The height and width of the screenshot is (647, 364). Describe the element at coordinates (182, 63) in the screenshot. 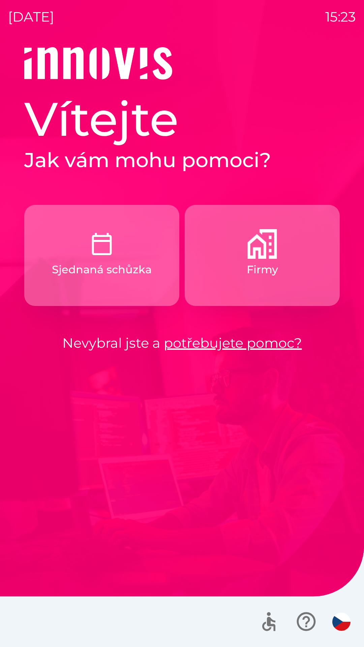

I see `img: Logo` at that location.